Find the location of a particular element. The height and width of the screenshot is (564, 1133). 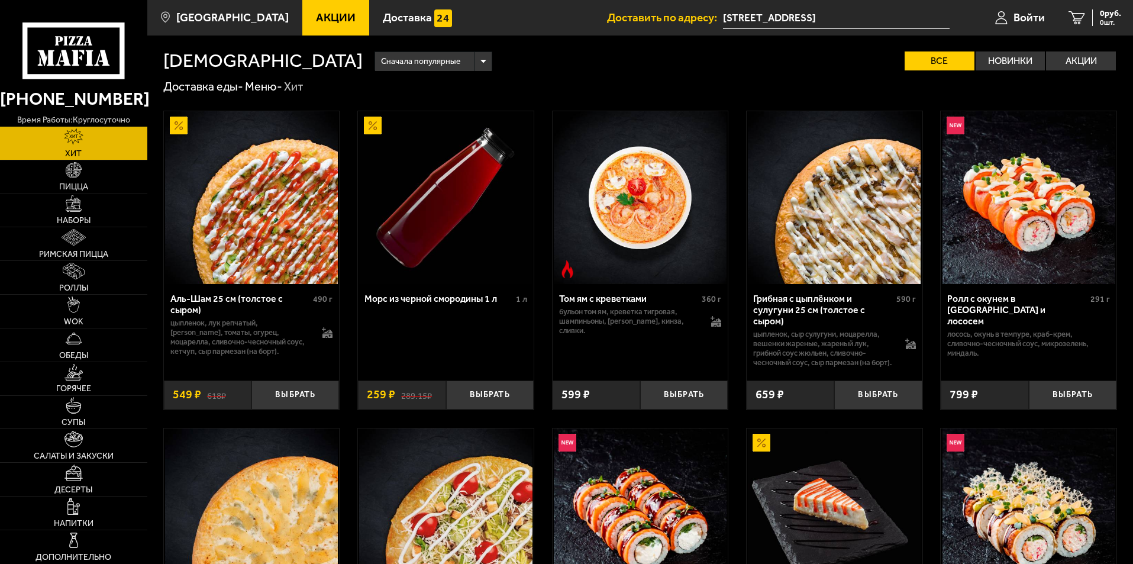

a: АкционныйМорс из черной смородины 1 л is located at coordinates (445, 198).